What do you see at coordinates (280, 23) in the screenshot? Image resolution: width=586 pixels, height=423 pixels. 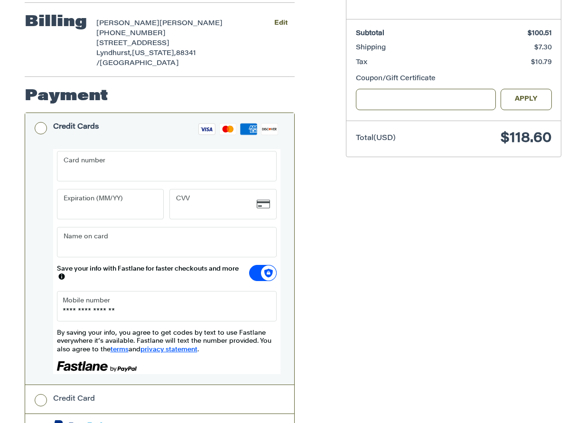 I see `button: Edit` at bounding box center [280, 23].